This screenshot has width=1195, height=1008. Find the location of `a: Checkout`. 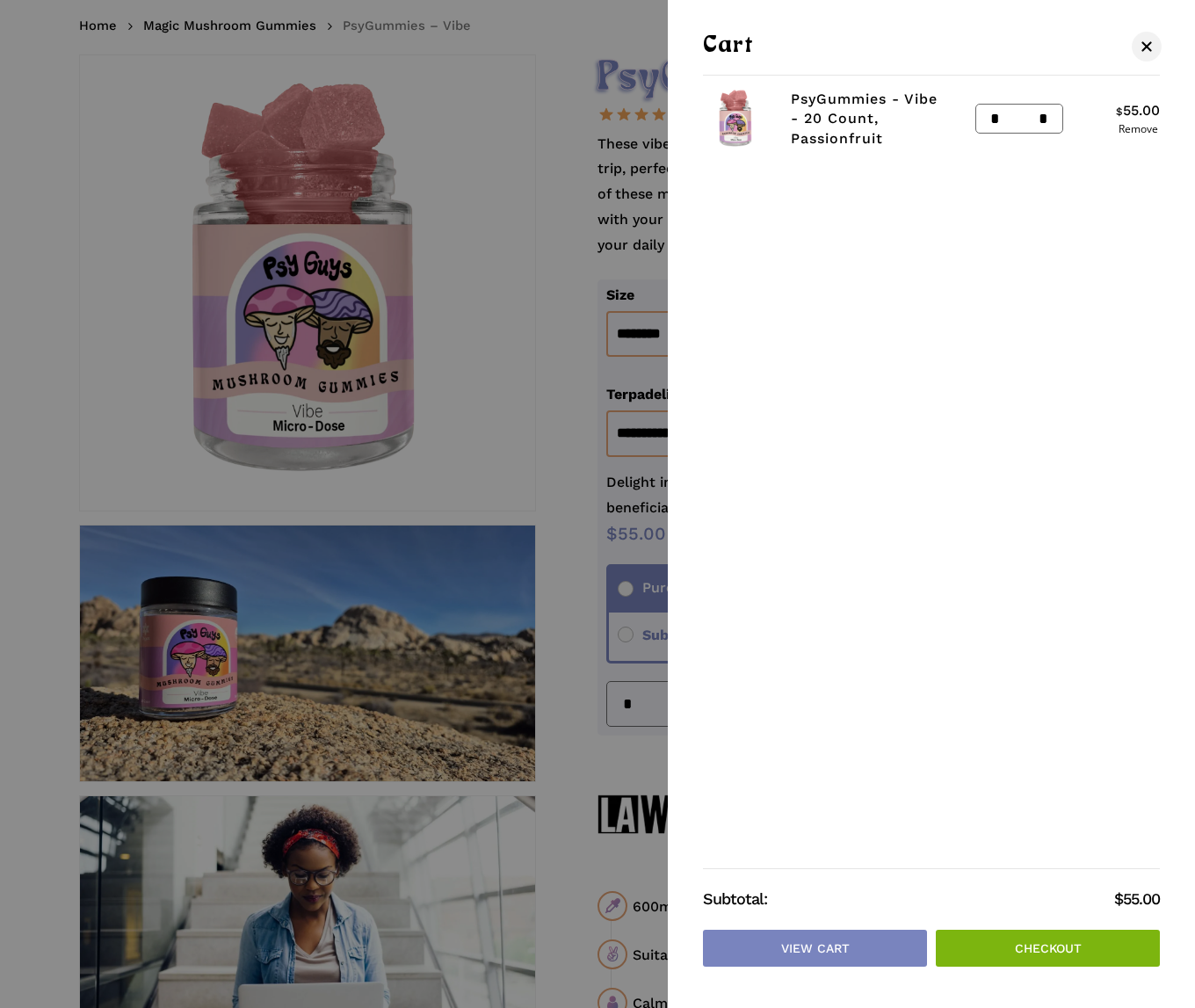

a: Checkout is located at coordinates (1048, 948).